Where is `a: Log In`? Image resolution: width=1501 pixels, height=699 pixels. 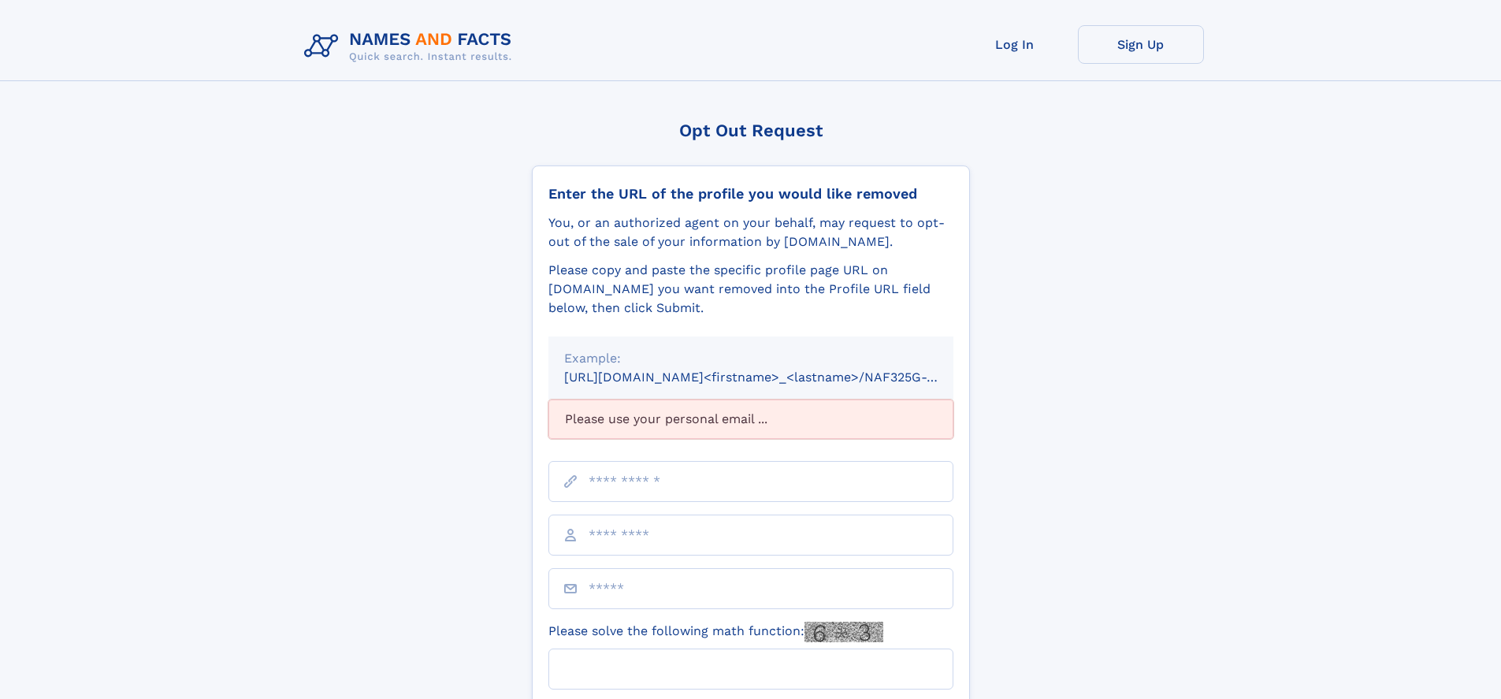 a: Log In is located at coordinates (1015, 44).